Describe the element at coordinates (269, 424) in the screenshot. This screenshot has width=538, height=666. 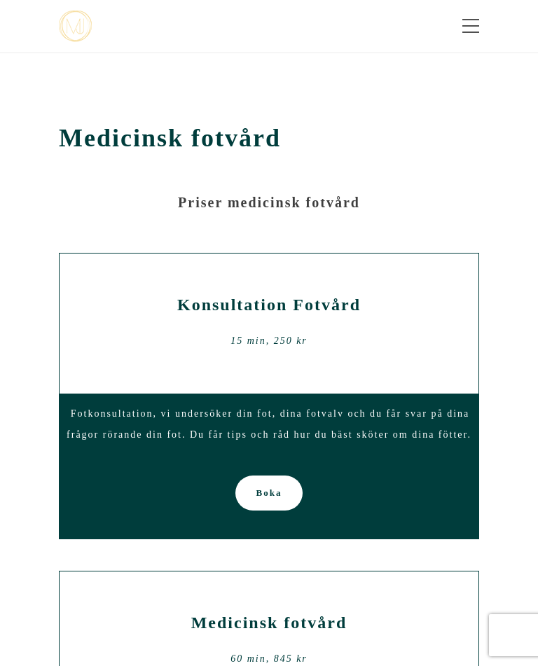
I see `span: Fotkonsultation, vi undersöker din fot, dina fotvalv och du får svar på dina frågor rörande din f...` at that location.